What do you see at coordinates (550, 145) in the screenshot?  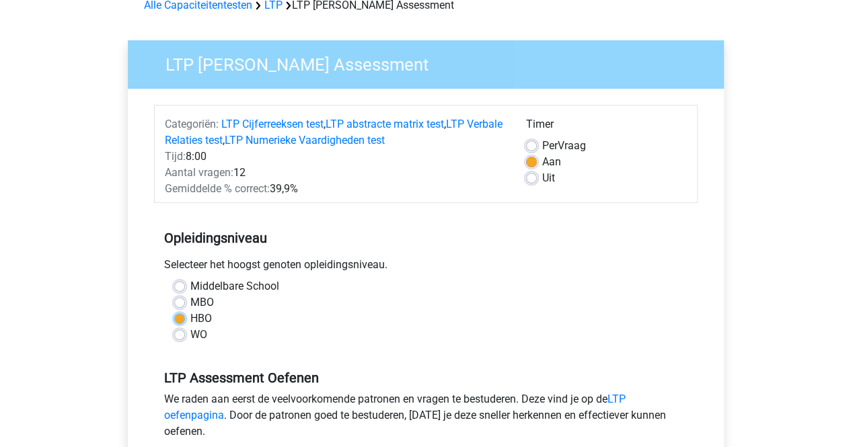 I see `span: Per` at bounding box center [550, 145].